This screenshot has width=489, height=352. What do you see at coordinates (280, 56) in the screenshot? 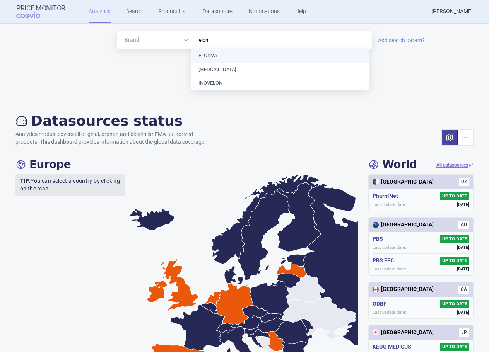
I see `li: ELONVA` at bounding box center [280, 56].